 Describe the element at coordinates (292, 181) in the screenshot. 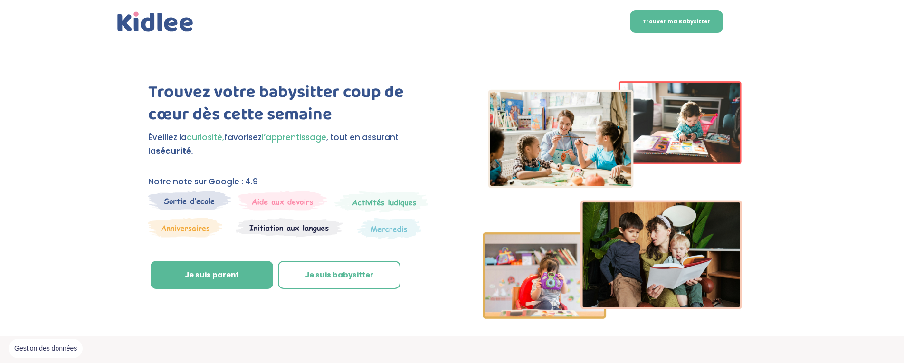

I see `p: Notre note sur Google : 4.9` at that location.